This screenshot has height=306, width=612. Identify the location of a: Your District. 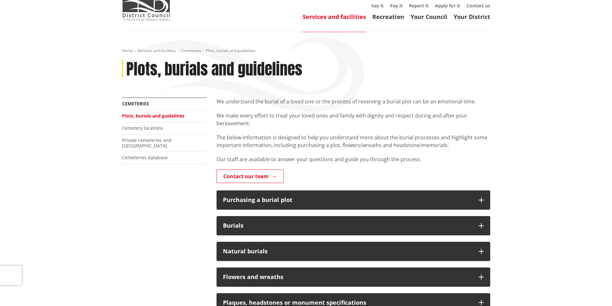
(472, 17).